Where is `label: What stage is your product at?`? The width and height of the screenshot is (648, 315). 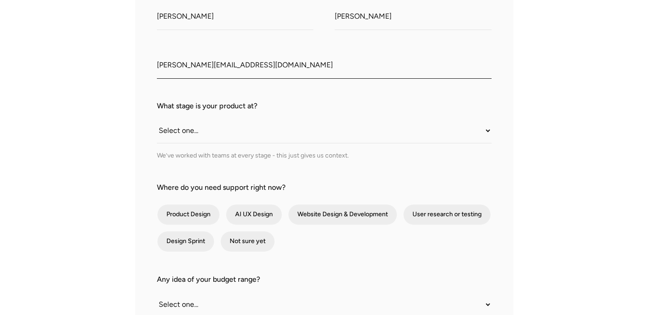
label: What stage is your product at? is located at coordinates (324, 106).